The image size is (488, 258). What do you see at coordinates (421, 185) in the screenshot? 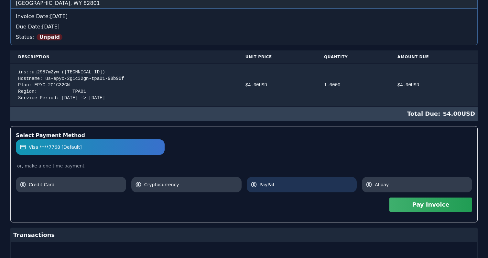
I see `span: Alipay` at bounding box center [421, 185].